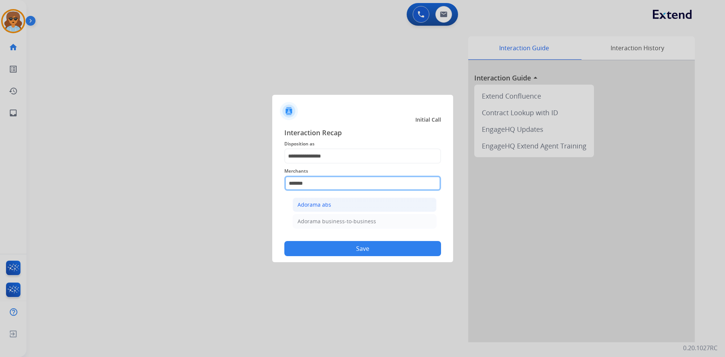 This screenshot has height=357, width=725. What do you see at coordinates (362, 248) in the screenshot?
I see `button: Save` at bounding box center [362, 248].